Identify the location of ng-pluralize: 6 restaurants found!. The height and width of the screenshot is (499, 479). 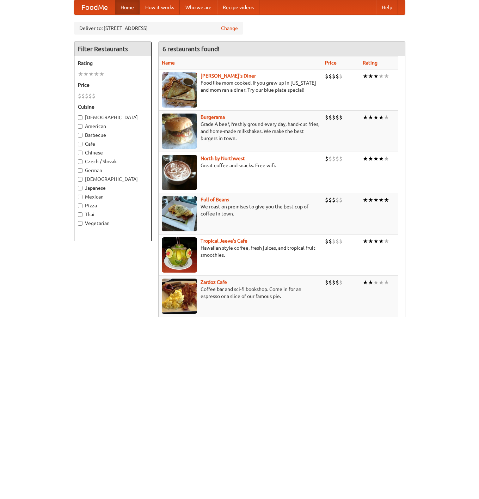
(191, 49).